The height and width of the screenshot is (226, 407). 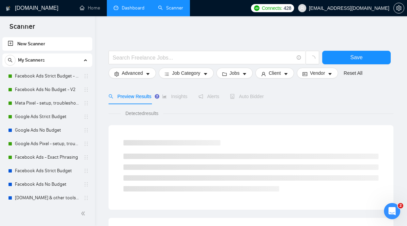 I want to click on span: My Scanners, so click(x=31, y=60).